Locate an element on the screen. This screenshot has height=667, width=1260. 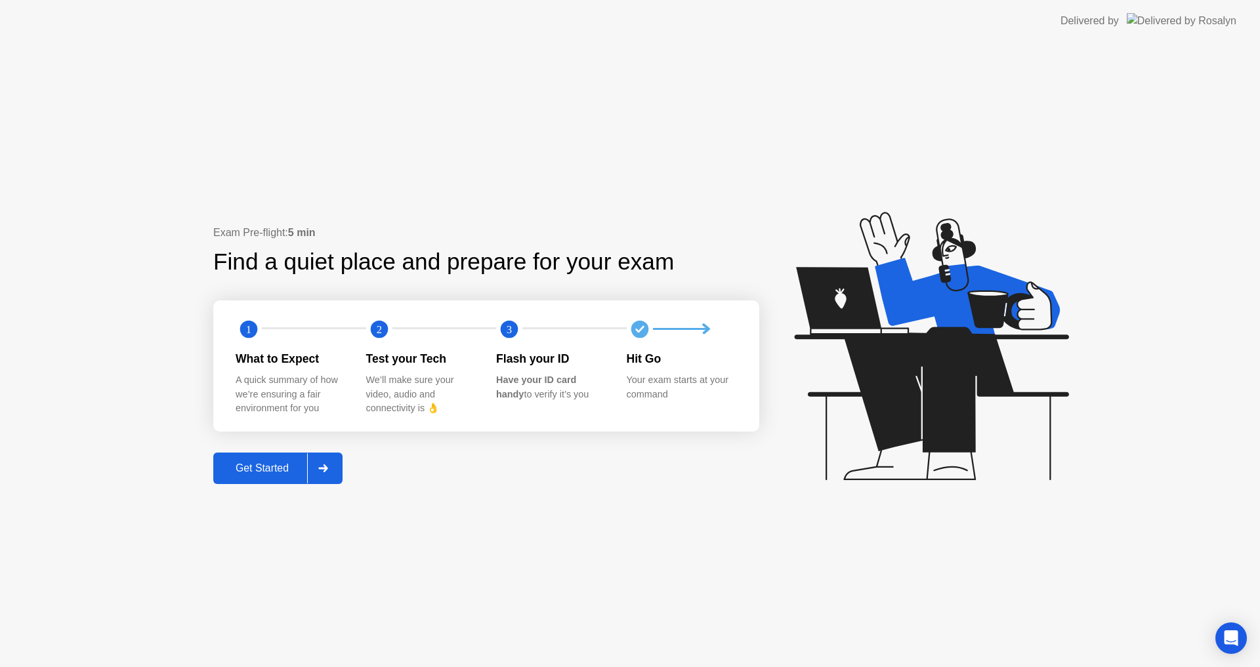
div: Open Intercom Messenger is located at coordinates (1231, 638).